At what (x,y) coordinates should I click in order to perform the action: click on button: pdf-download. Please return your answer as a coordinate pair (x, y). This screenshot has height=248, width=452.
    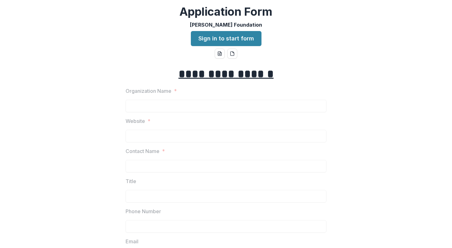
    Looking at the image, I should click on (232, 54).